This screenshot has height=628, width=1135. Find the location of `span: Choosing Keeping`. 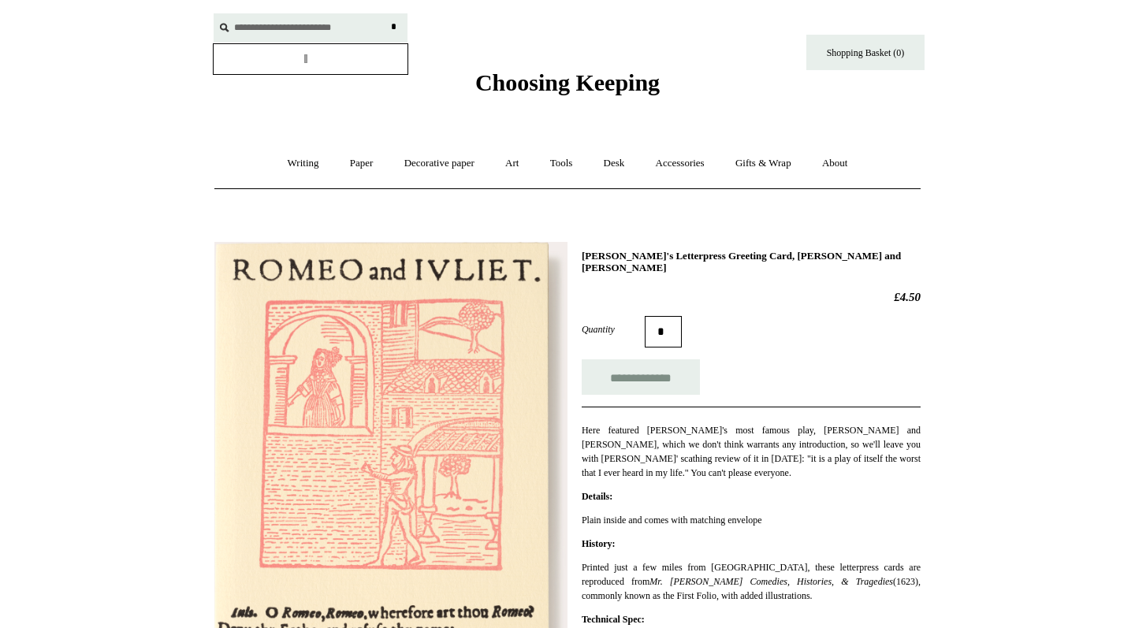

span: Choosing Keeping is located at coordinates (567, 82).